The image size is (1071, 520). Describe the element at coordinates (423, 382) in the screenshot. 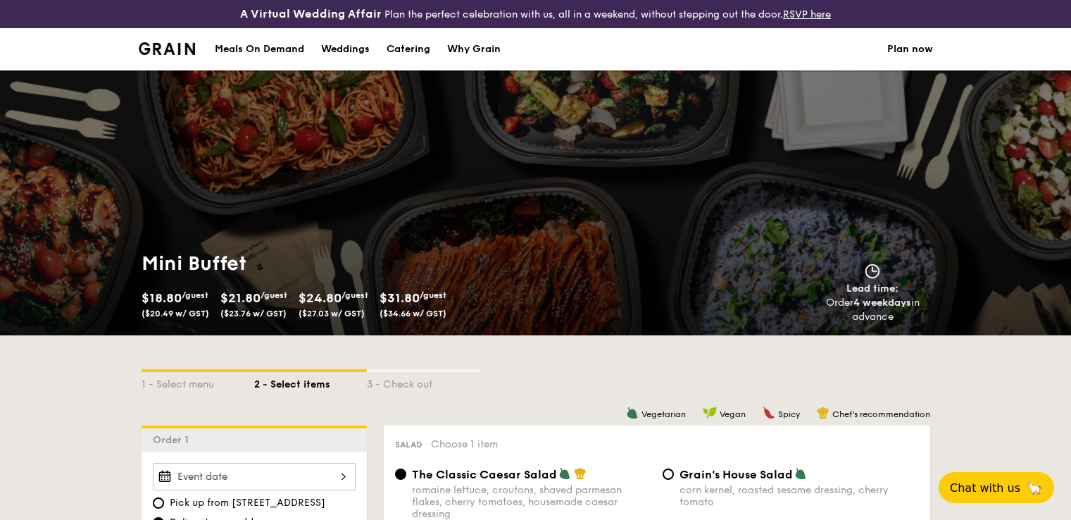

I see `div: 3 - Check out` at that location.